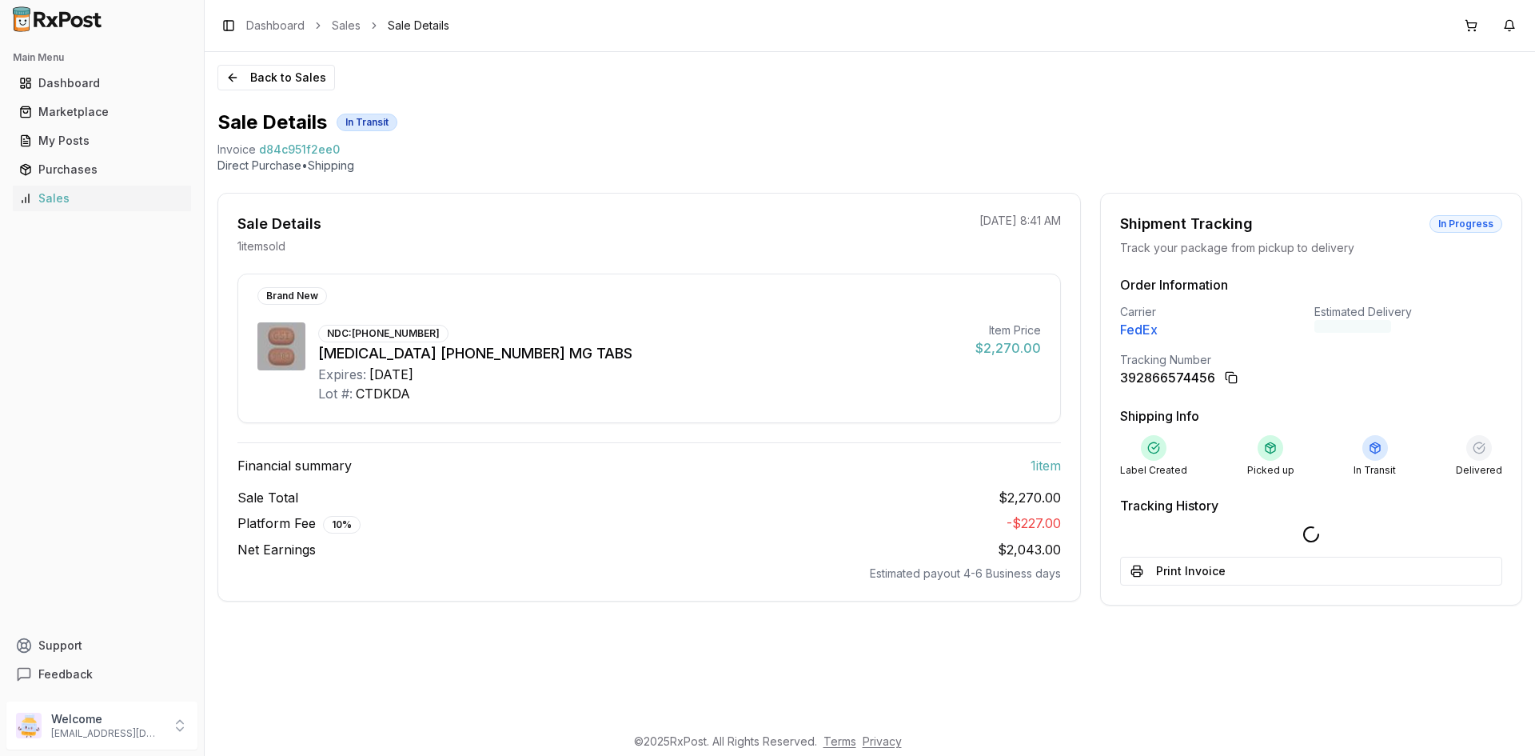 The width and height of the screenshot is (1535, 756). What do you see at coordinates (1311, 416) in the screenshot?
I see `h3: Shipping Info` at bounding box center [1311, 416].